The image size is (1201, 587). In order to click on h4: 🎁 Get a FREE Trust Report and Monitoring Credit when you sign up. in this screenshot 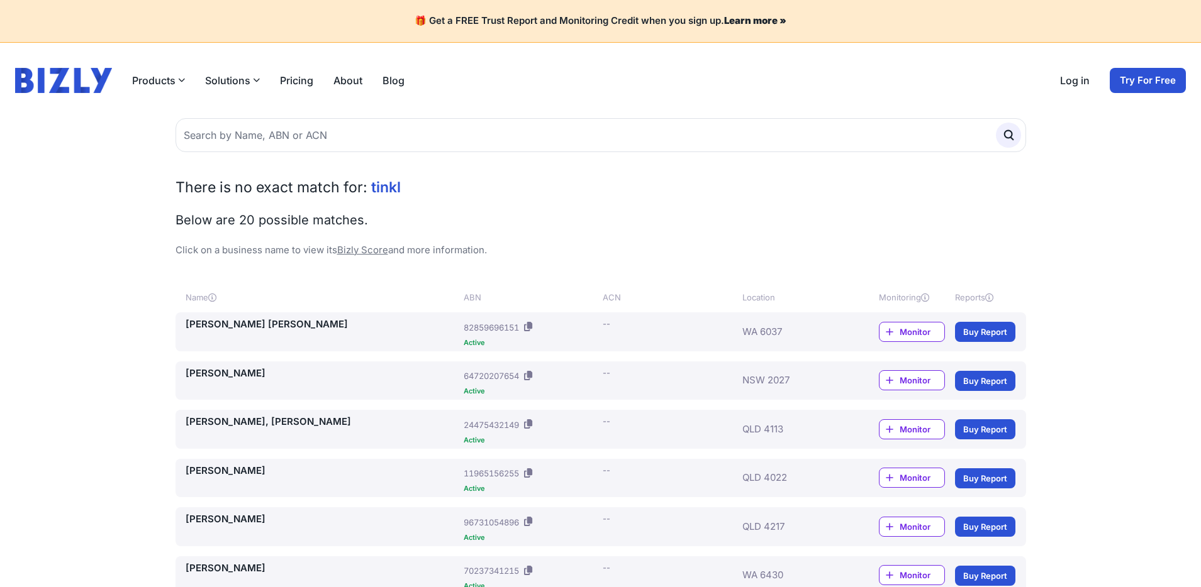, I will do `click(600, 21)`.